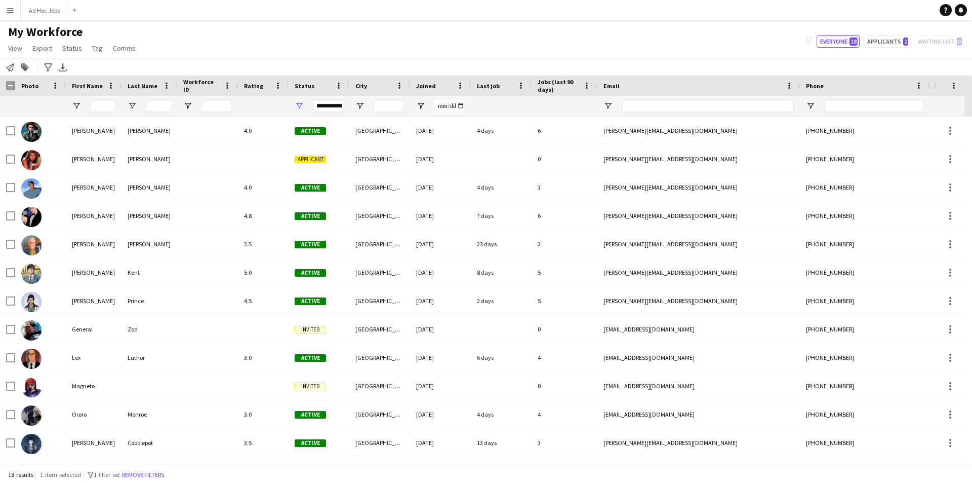 This screenshot has width=972, height=483. Describe the element at coordinates (31, 387) in the screenshot. I see `img: Magneto` at that location.